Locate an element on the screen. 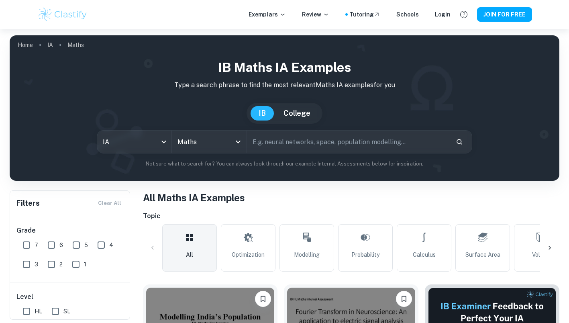 The width and height of the screenshot is (569, 323). span: 4 is located at coordinates (111, 245).